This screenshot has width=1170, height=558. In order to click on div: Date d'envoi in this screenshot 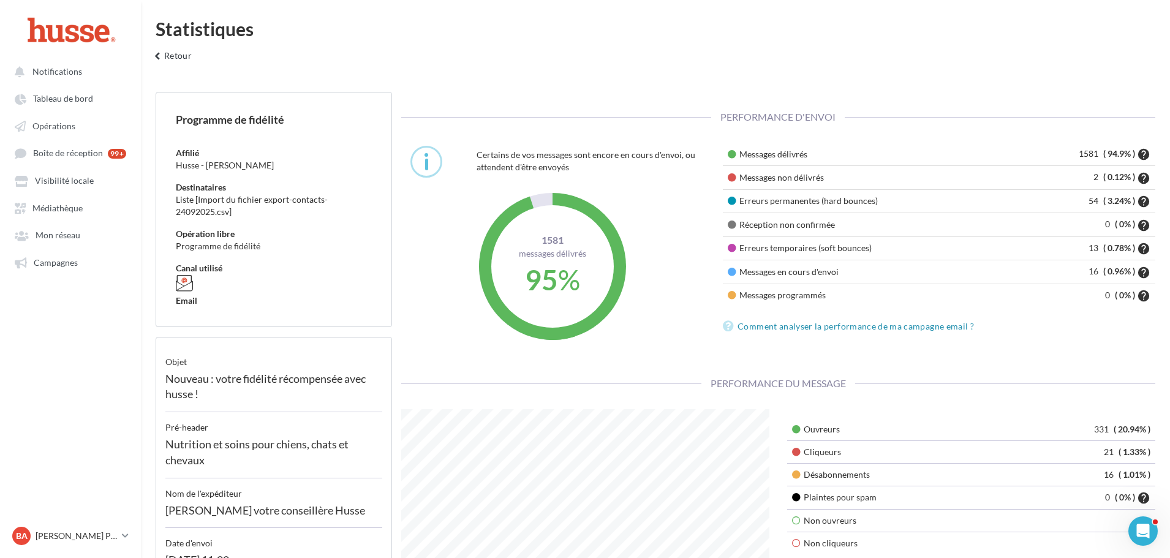, I will do `click(274, 538)`.